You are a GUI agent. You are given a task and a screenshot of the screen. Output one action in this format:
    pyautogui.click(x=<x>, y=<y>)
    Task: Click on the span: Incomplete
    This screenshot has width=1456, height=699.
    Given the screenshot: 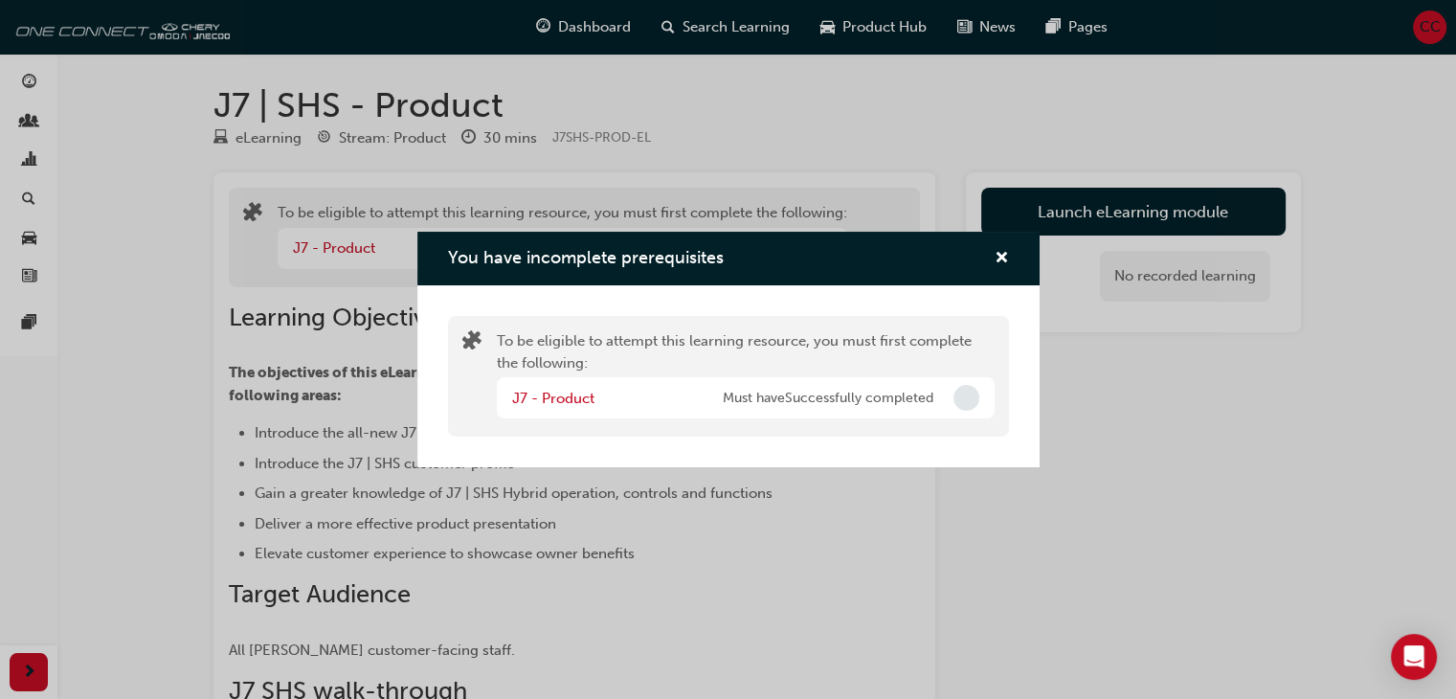 What is the action you would take?
    pyautogui.click(x=966, y=397)
    